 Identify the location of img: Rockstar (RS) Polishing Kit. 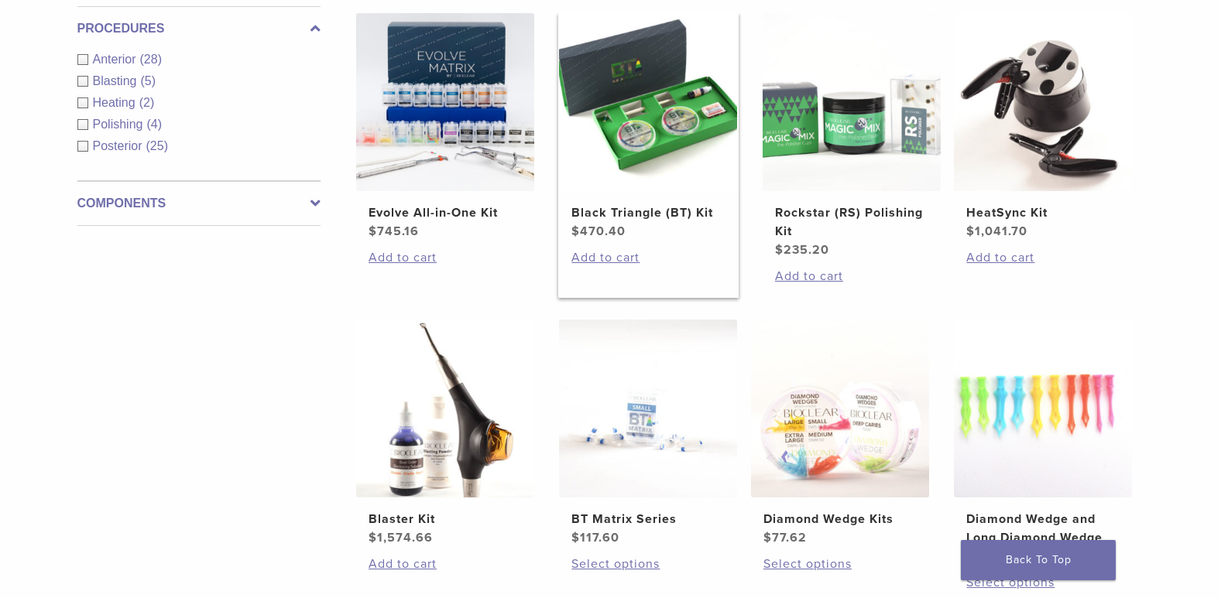
(851, 102).